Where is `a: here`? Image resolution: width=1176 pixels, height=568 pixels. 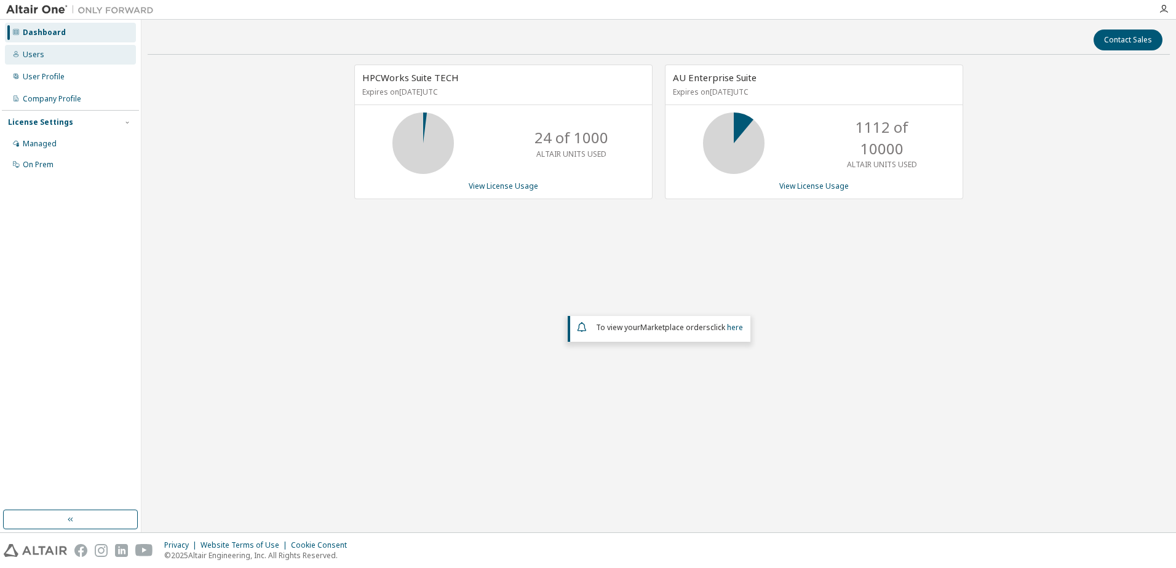 a: here is located at coordinates (735, 327).